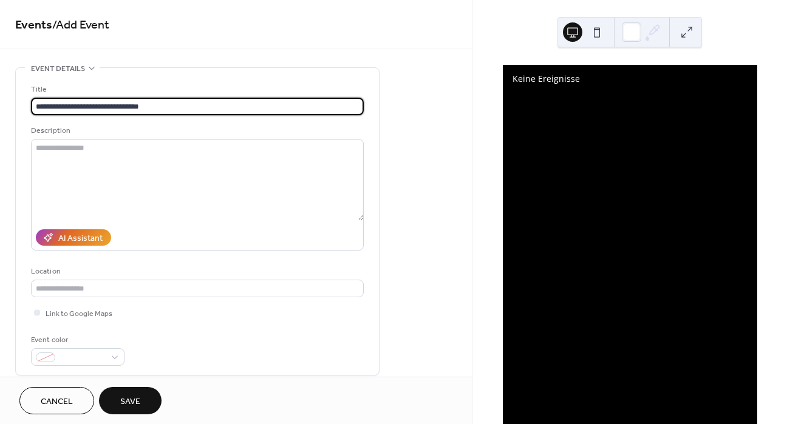 The height and width of the screenshot is (424, 787). I want to click on div: Location, so click(196, 271).